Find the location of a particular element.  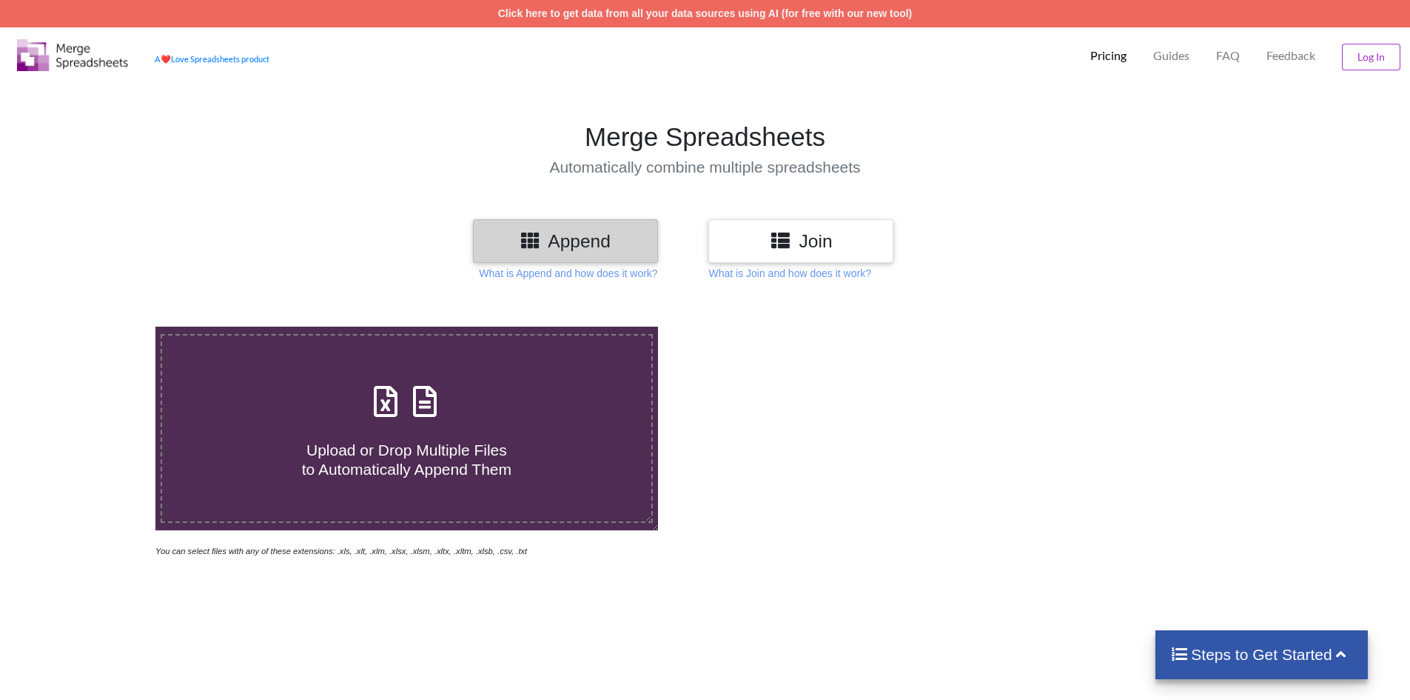

i: You can select files with any of these extensions: .xls, .xlt, .xlm, .xlsx, .xlsm, .xltx, .xltm, ... is located at coordinates (341, 551).